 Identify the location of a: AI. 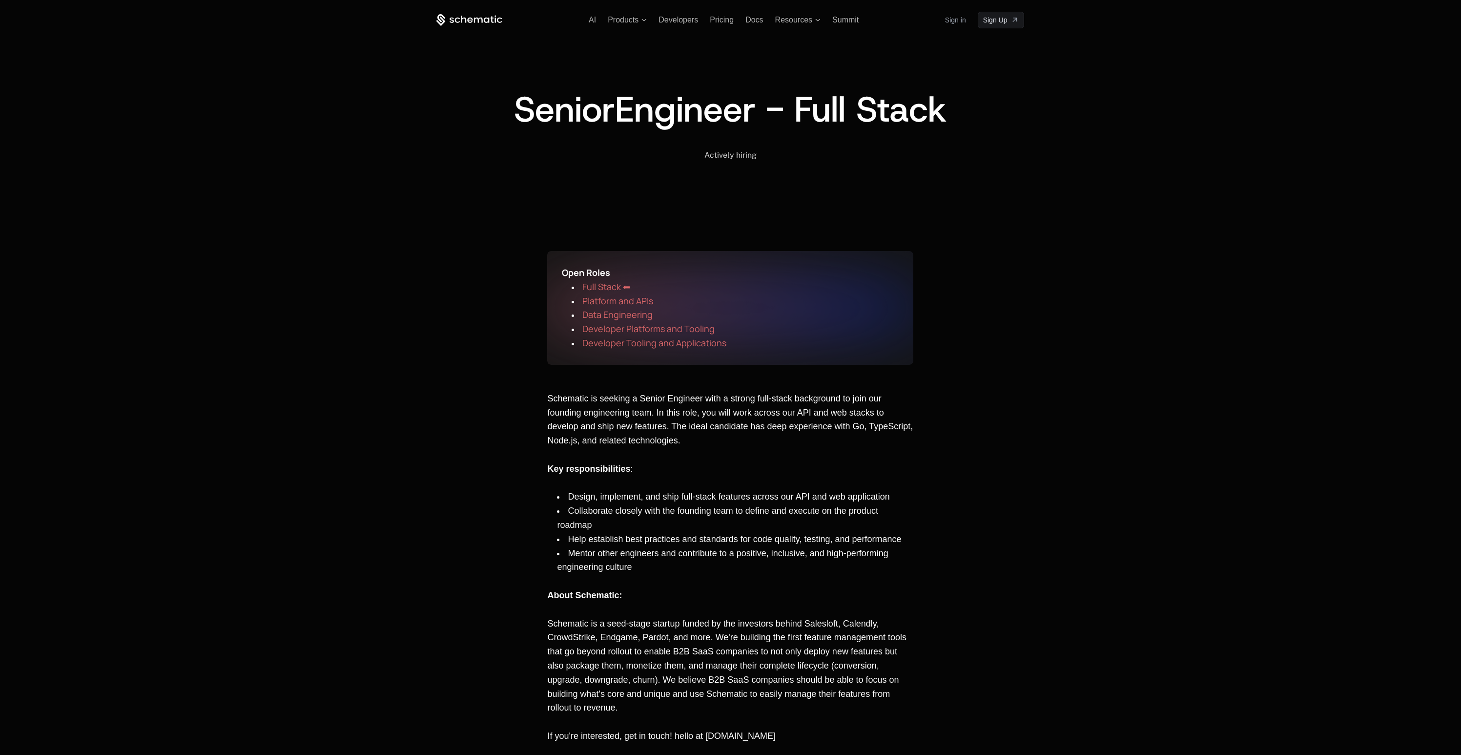
(592, 20).